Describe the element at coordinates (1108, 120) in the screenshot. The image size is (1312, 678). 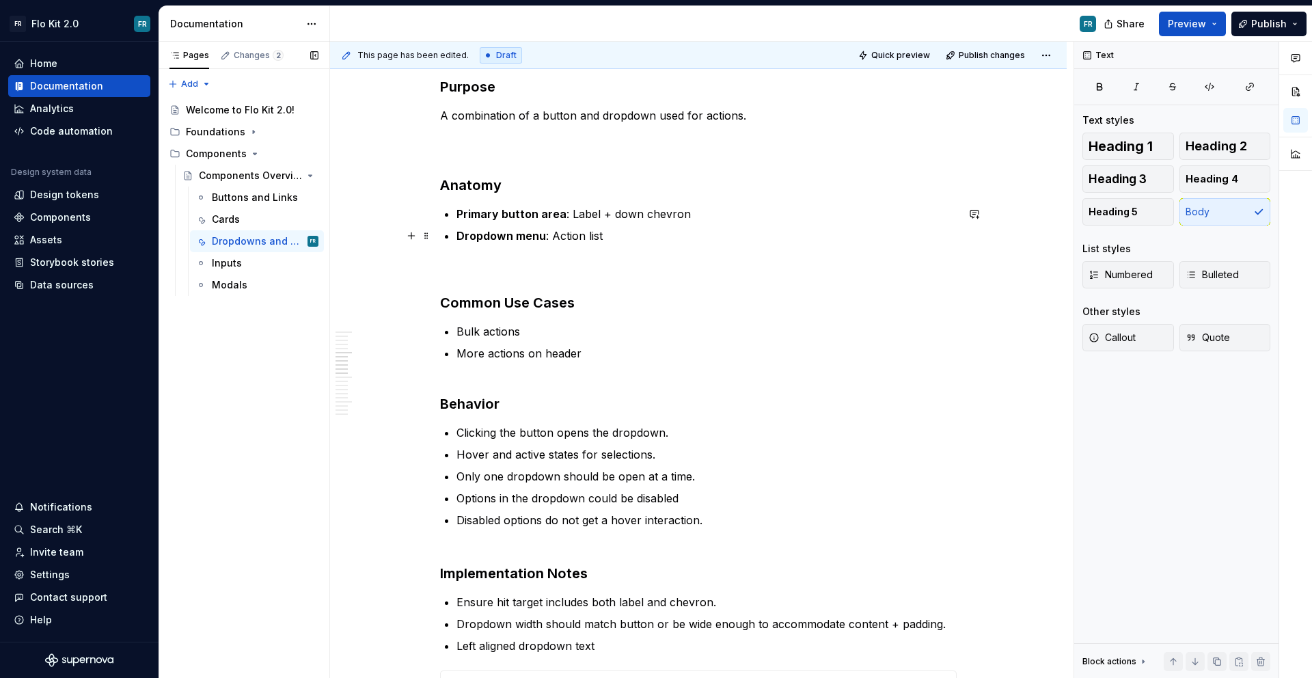
I see `div: Text styles` at that location.